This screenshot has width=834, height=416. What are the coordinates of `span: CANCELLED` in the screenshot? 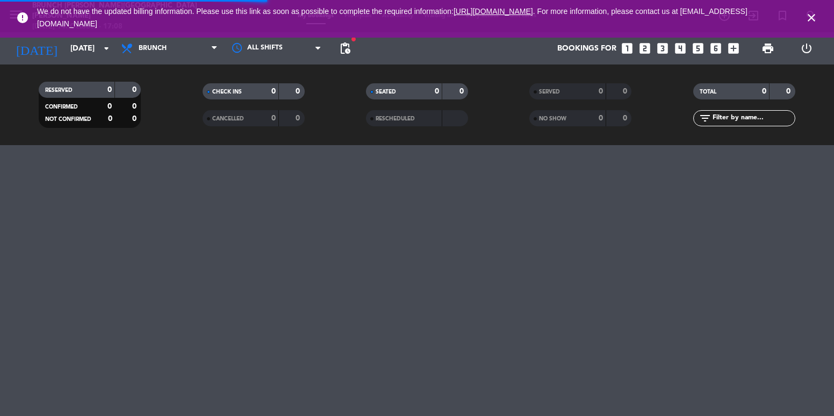 It's located at (228, 119).